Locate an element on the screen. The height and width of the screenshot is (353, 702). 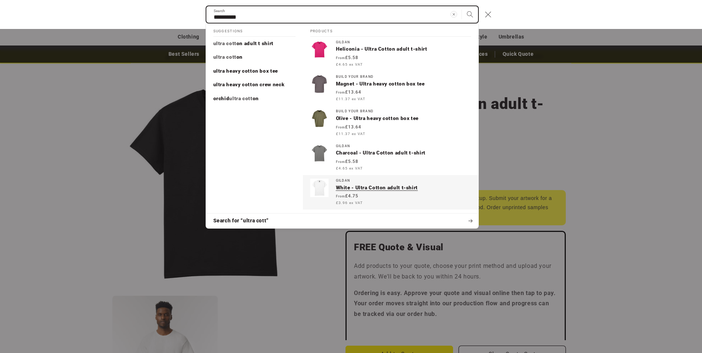
a: GildanWhite - Ultra Cotton adult t-shirt From£4.75 £3.96 ex VAT is located at coordinates (391, 192).